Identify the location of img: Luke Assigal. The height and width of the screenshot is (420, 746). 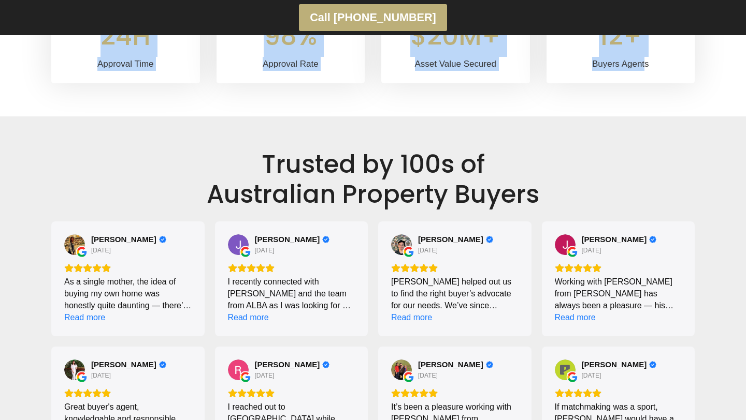
(565, 370).